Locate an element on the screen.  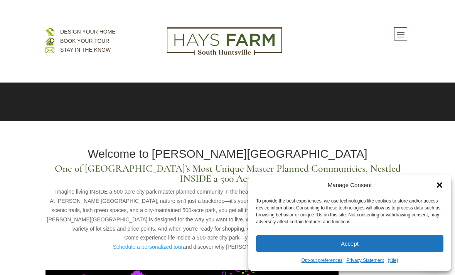
a: STAY IN THE KNOW is located at coordinates (85, 50).